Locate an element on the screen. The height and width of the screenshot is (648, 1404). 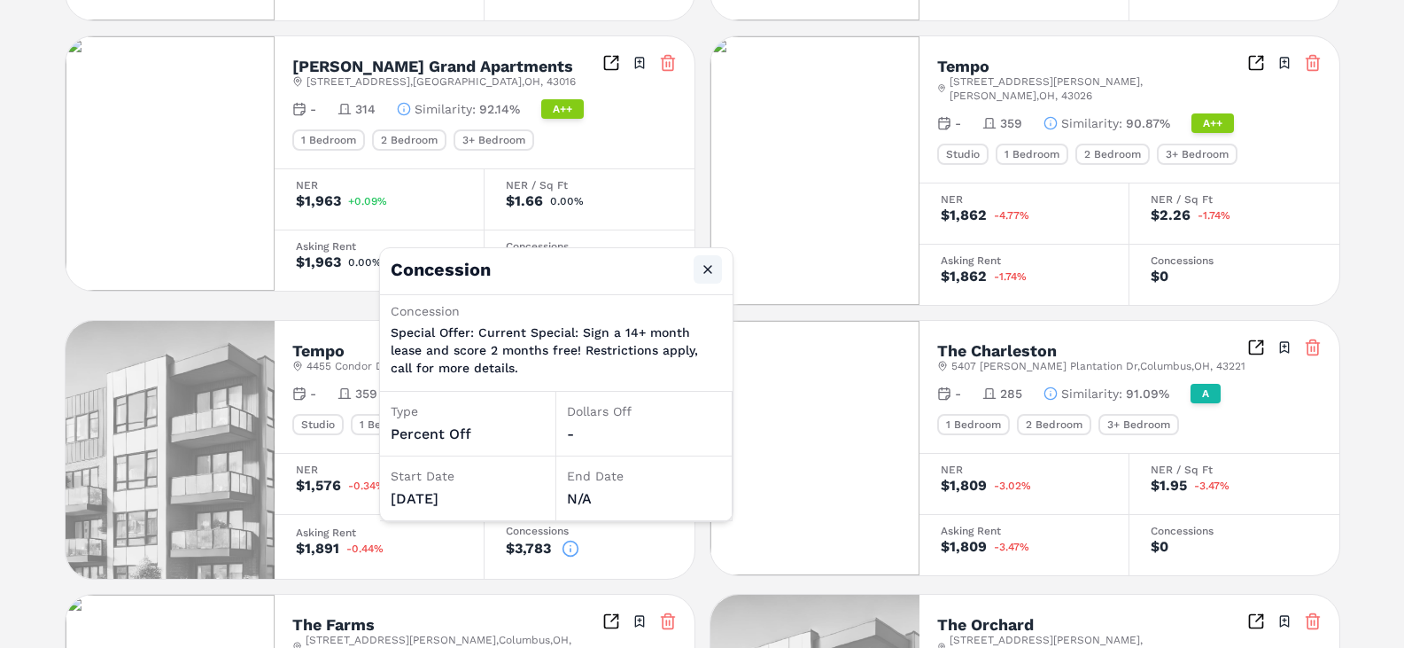
h2: The Orchard is located at coordinates (985, 625).